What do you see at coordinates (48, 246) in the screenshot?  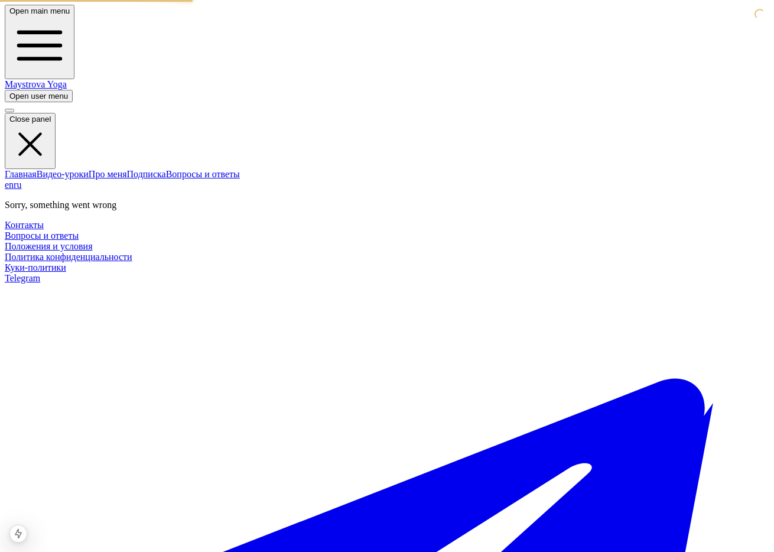 I see `a: Положения и условия` at bounding box center [48, 246].